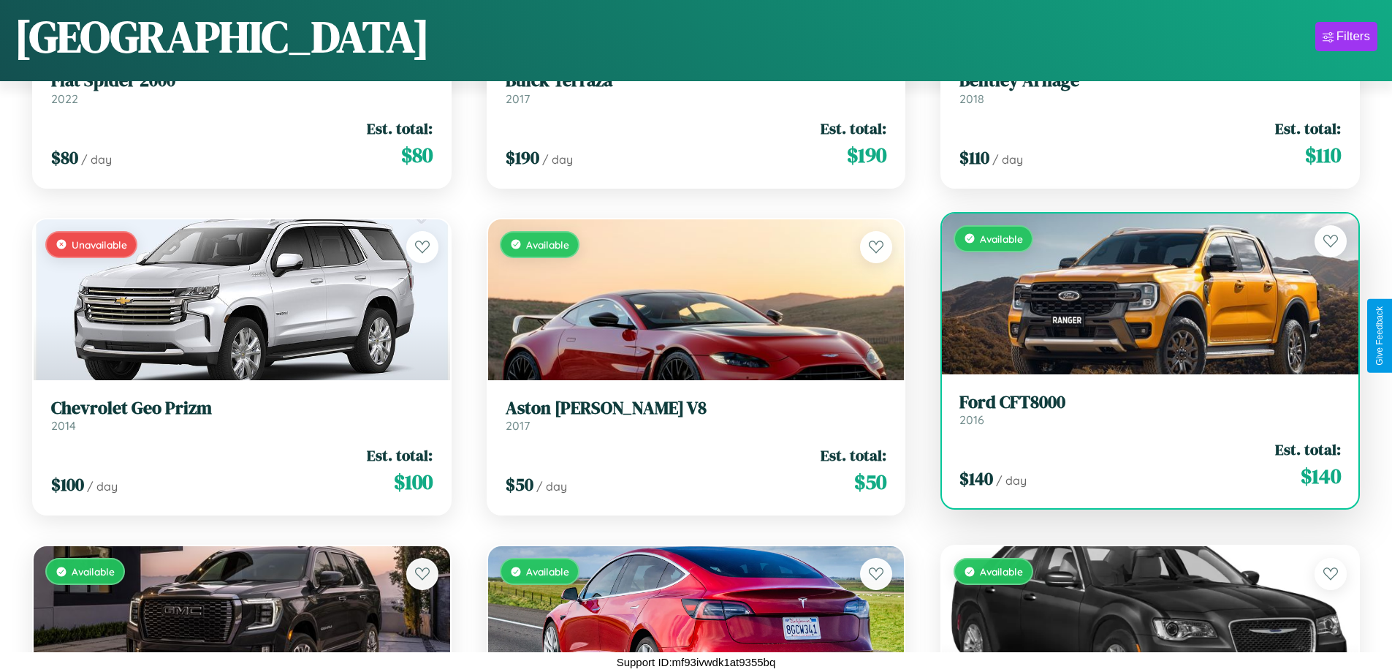 This screenshot has width=1392, height=672. I want to click on h3: Ford CFT8000, so click(1150, 402).